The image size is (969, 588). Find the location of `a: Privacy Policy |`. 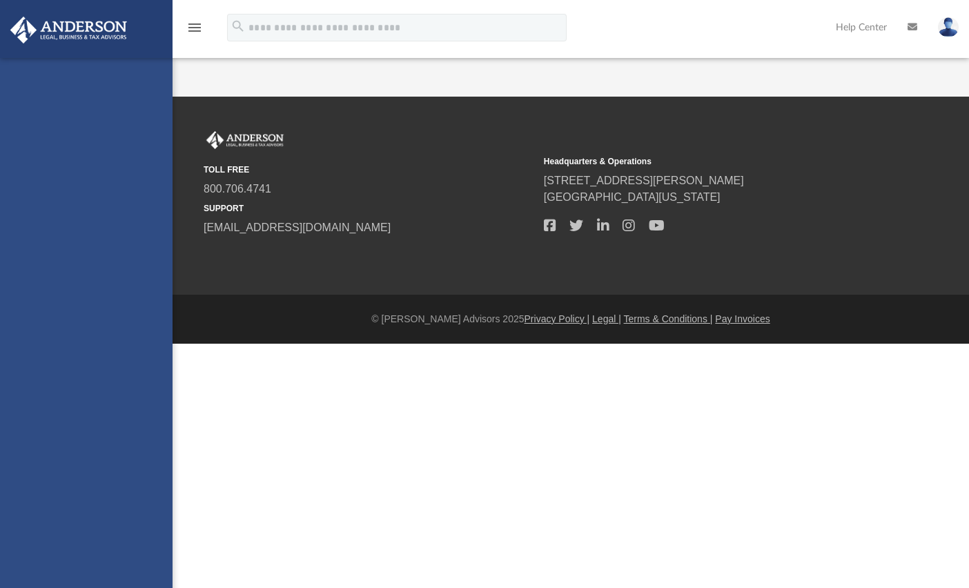

a: Privacy Policy | is located at coordinates (557, 319).